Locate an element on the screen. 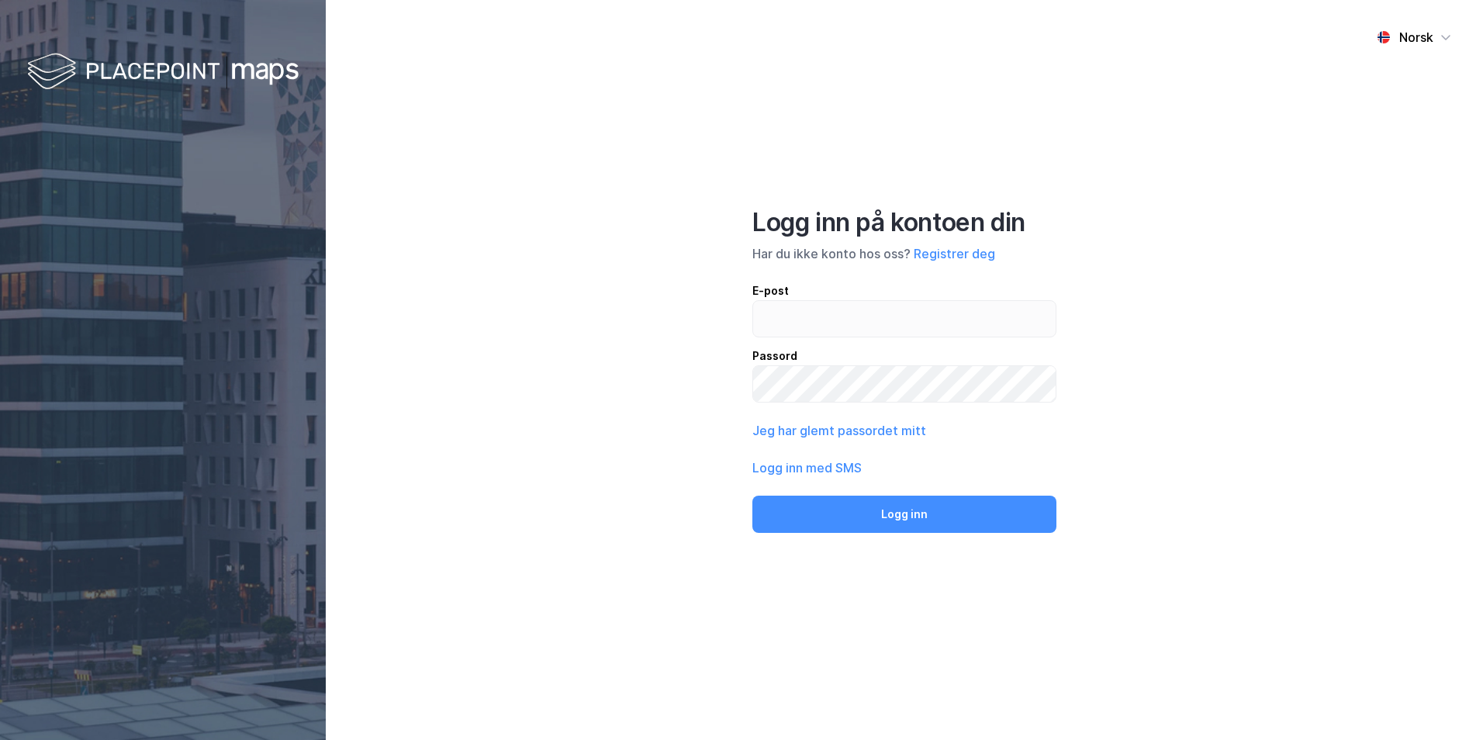  button: Registrer deg is located at coordinates (954, 254).